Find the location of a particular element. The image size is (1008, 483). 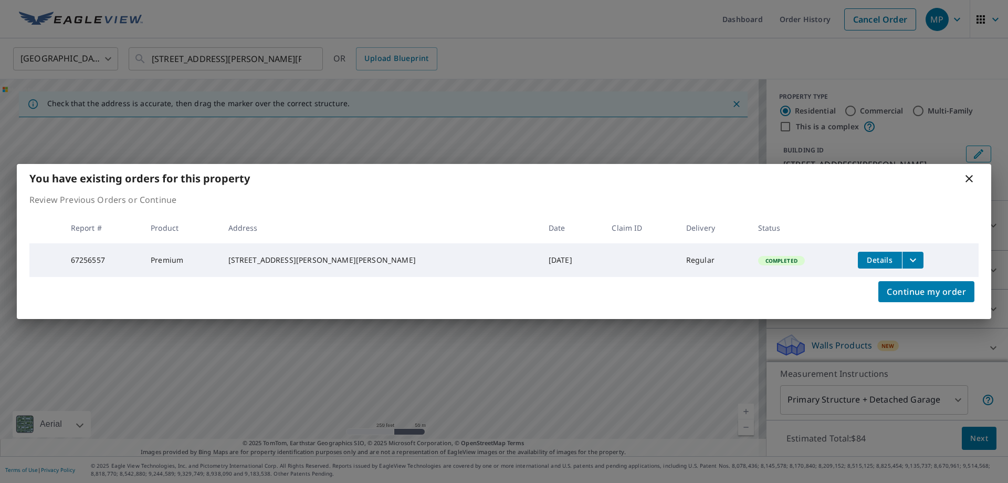

th: Delivery is located at coordinates (714, 227).